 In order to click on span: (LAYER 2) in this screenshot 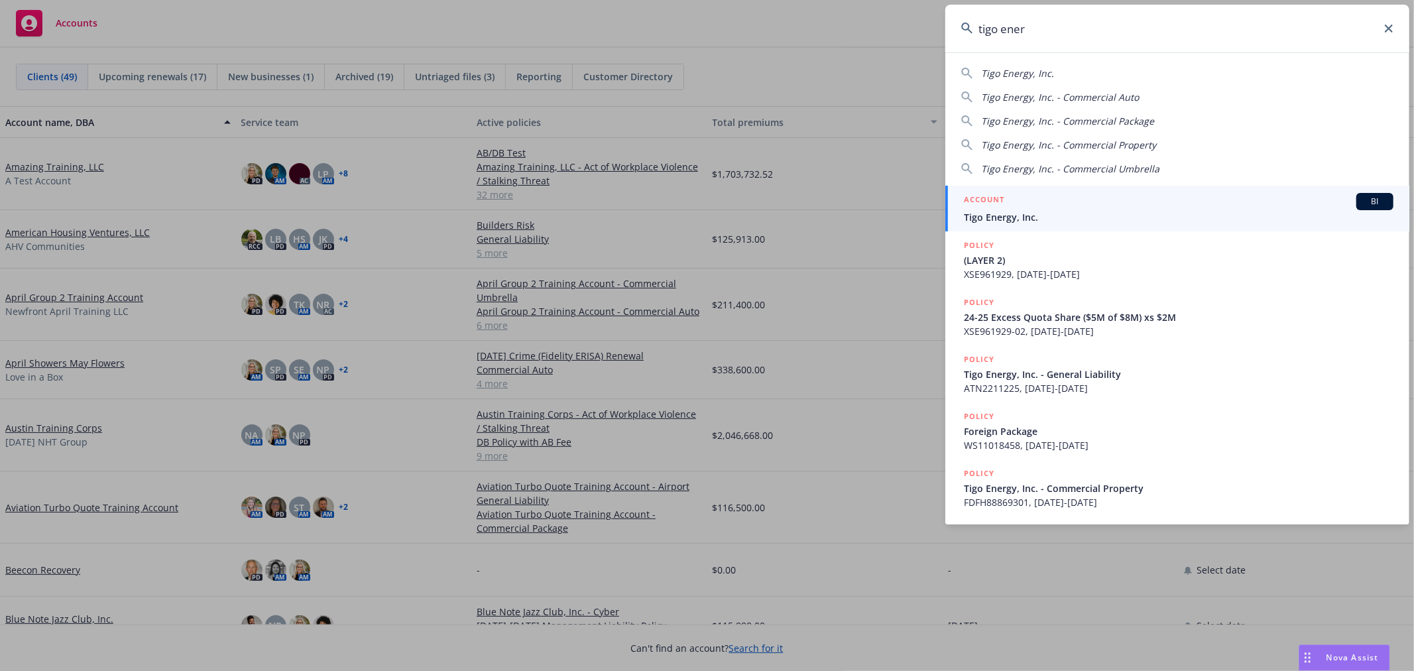, I will do `click(1179, 260)`.